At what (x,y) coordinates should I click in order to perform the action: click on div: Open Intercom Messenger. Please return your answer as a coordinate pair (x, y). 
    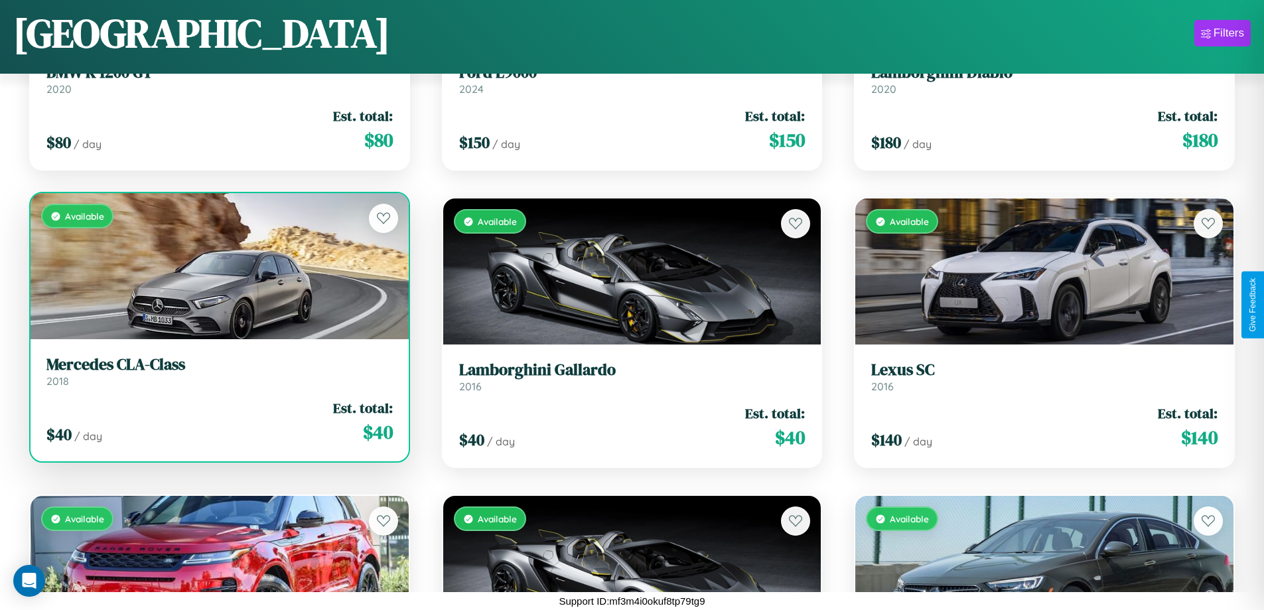
    Looking at the image, I should click on (29, 580).